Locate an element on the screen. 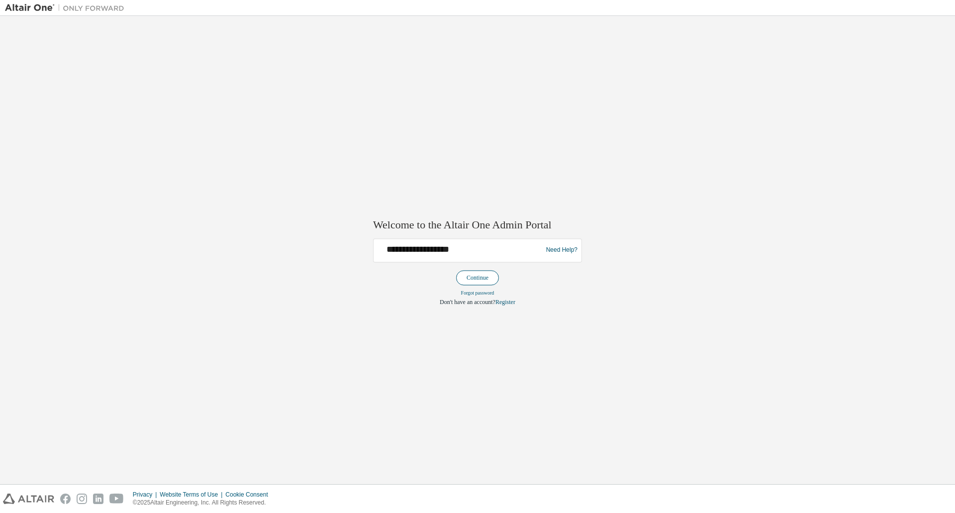 Image resolution: width=955 pixels, height=513 pixels. img: facebook.svg is located at coordinates (65, 499).